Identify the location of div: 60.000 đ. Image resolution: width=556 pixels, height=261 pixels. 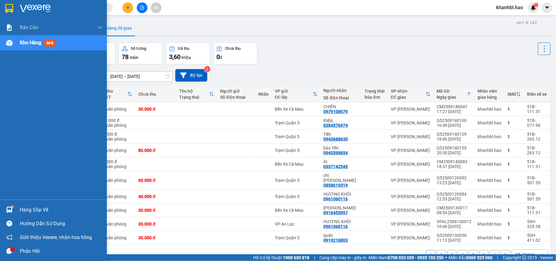
(156, 180).